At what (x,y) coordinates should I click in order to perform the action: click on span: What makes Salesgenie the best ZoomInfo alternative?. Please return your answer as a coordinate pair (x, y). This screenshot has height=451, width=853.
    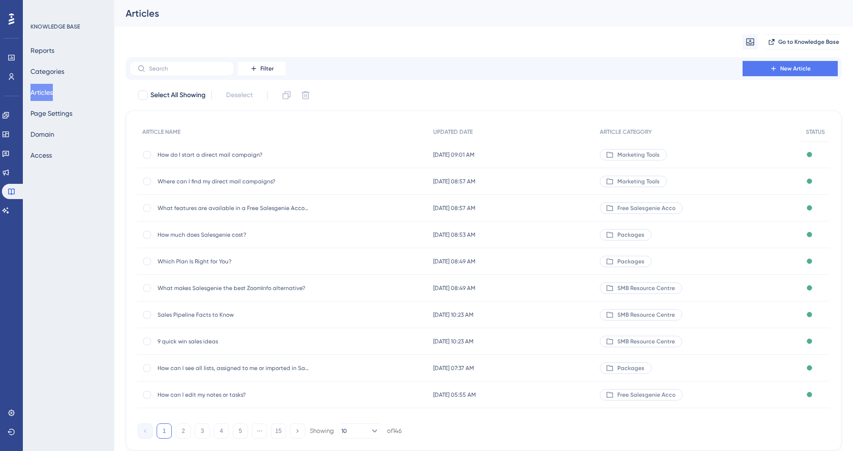
    Looking at the image, I should click on (234, 288).